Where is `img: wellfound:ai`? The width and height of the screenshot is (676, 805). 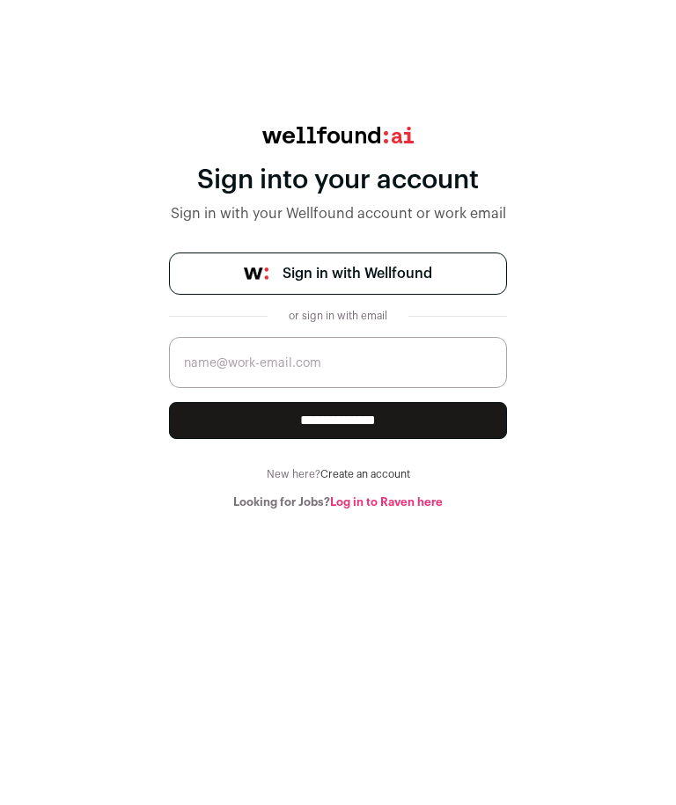
img: wellfound:ai is located at coordinates (338, 135).